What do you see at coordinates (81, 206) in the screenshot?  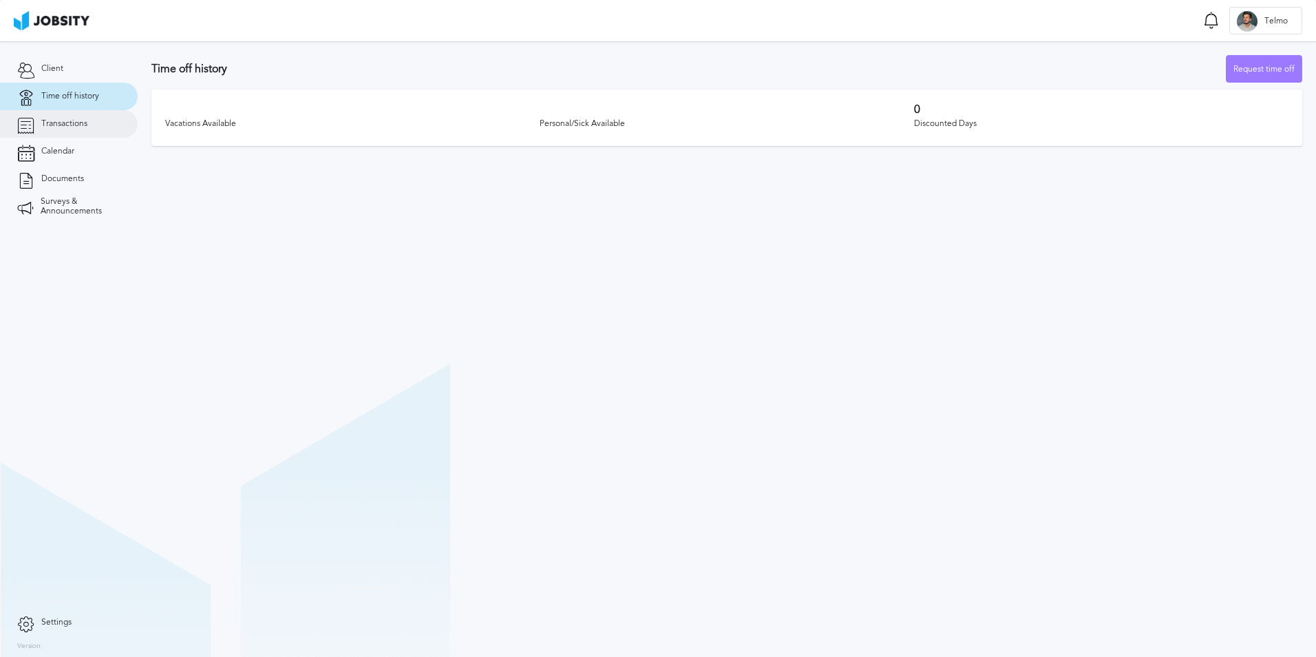 I see `span: Surveys & Announcements` at bounding box center [81, 206].